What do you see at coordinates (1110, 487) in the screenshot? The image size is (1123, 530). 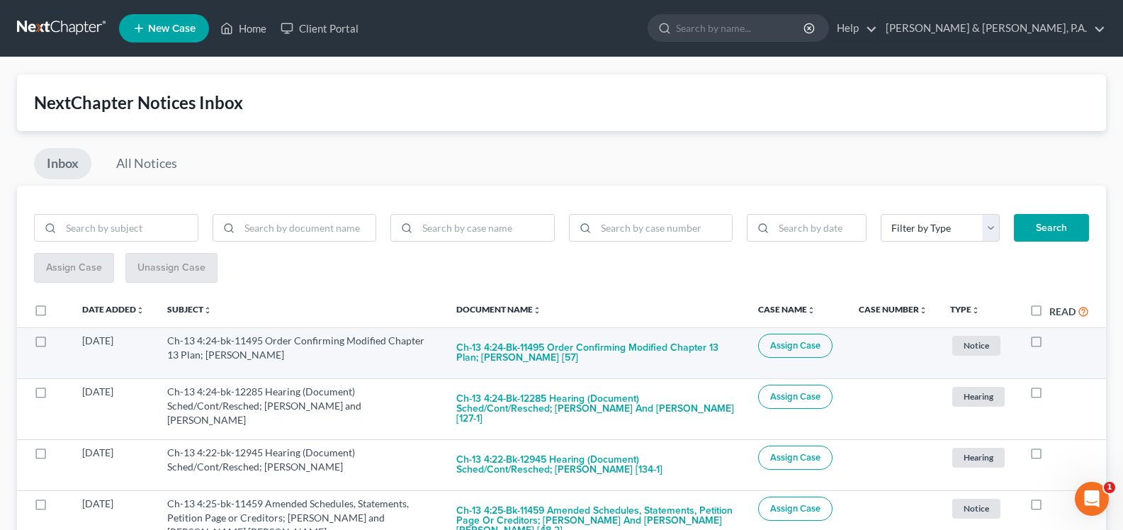 I see `span: 1` at bounding box center [1110, 487].